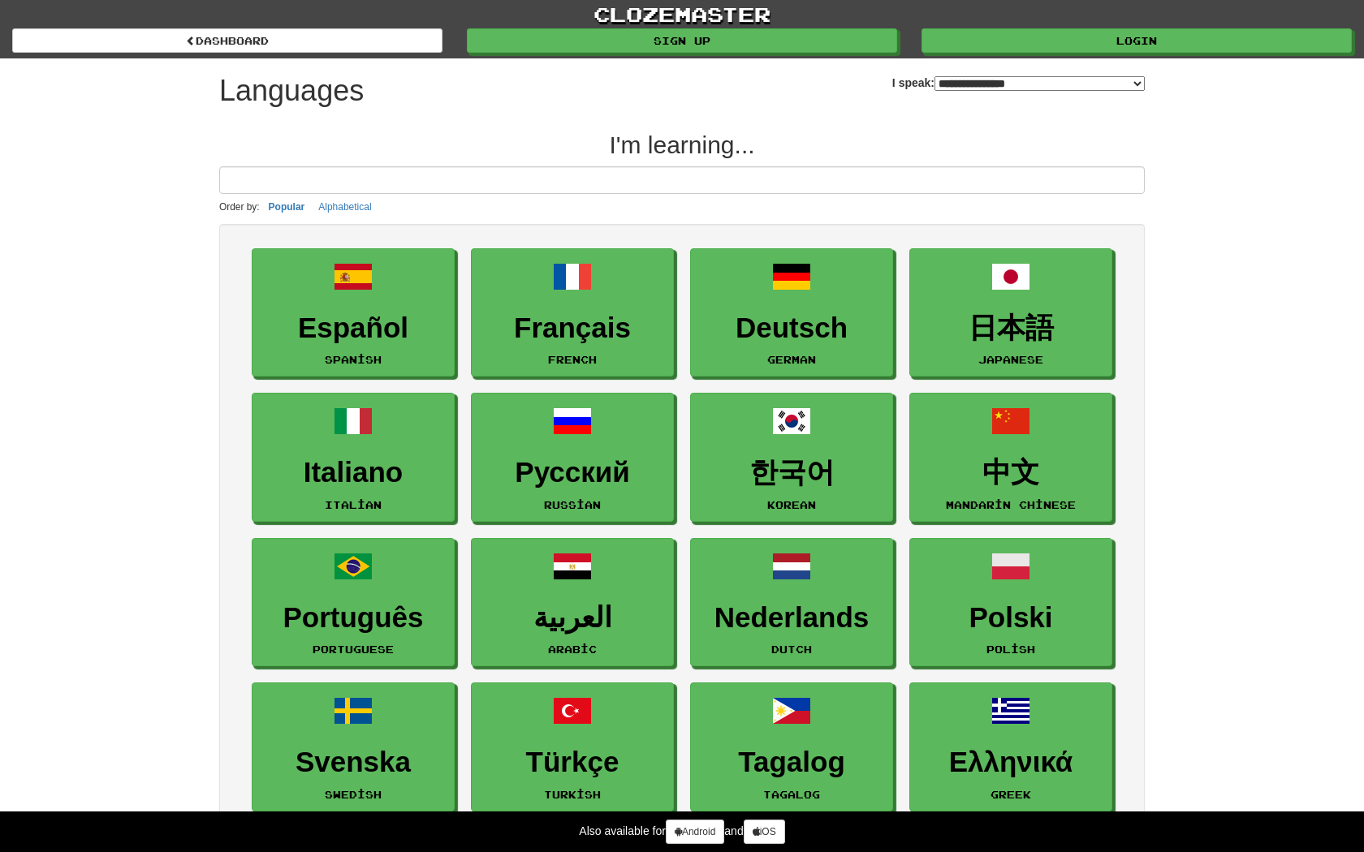 Image resolution: width=1364 pixels, height=852 pixels. I want to click on a: РусскийRussian, so click(572, 457).